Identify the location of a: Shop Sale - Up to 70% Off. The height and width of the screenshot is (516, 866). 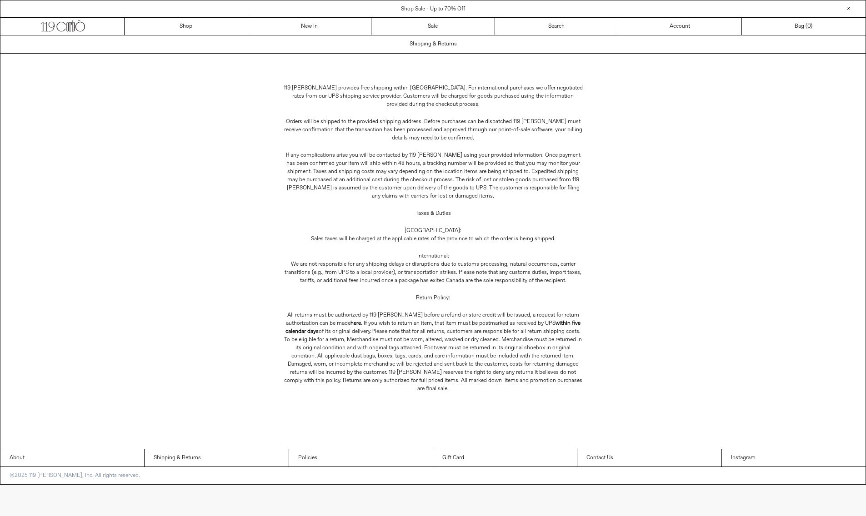
(433, 9).